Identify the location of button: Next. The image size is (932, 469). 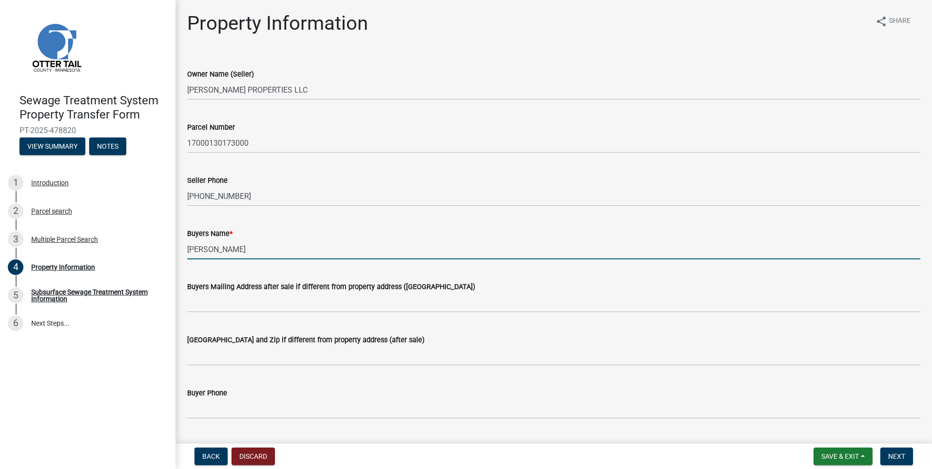
(897, 456).